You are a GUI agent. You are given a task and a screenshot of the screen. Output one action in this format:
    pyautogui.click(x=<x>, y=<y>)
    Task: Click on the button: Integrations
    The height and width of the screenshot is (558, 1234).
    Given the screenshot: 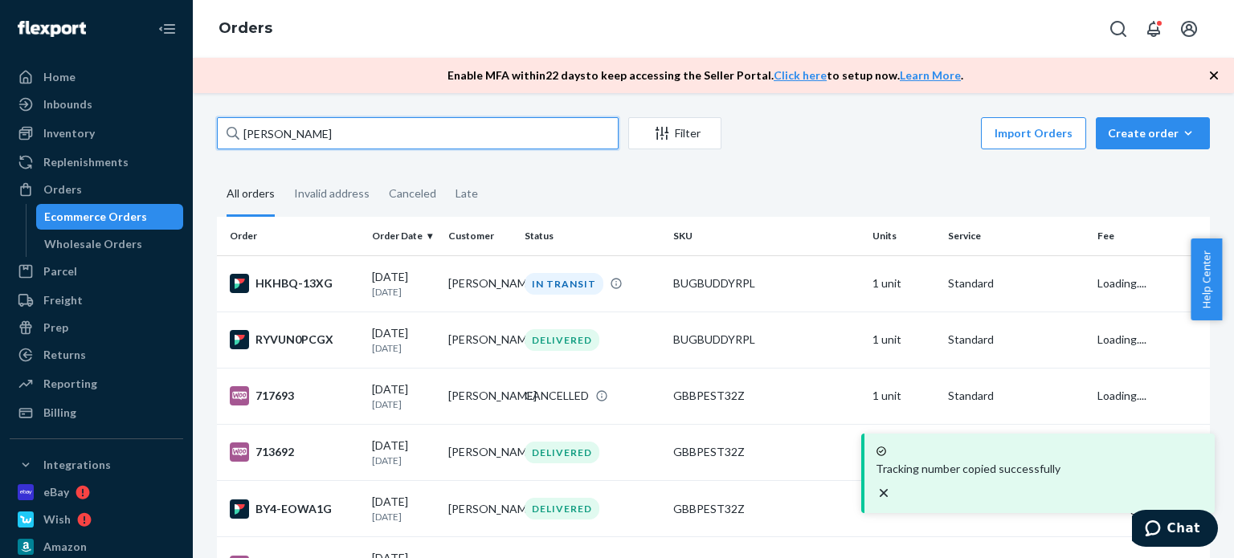 What is the action you would take?
    pyautogui.click(x=96, y=465)
    